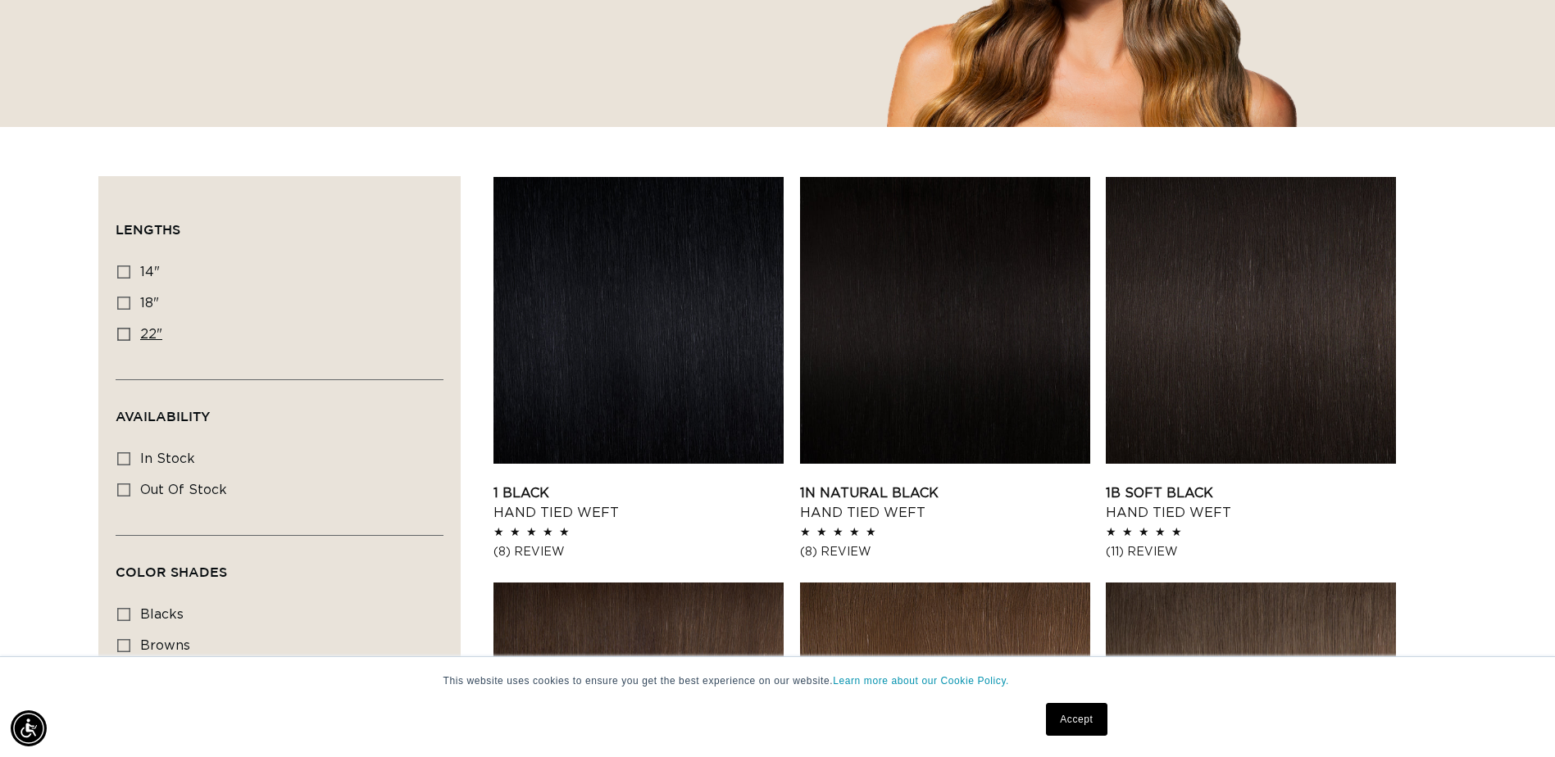 The width and height of the screenshot is (1555, 757). Describe the element at coordinates (280, 223) in the screenshot. I see `summary: Lengths (0 selected)` at that location.